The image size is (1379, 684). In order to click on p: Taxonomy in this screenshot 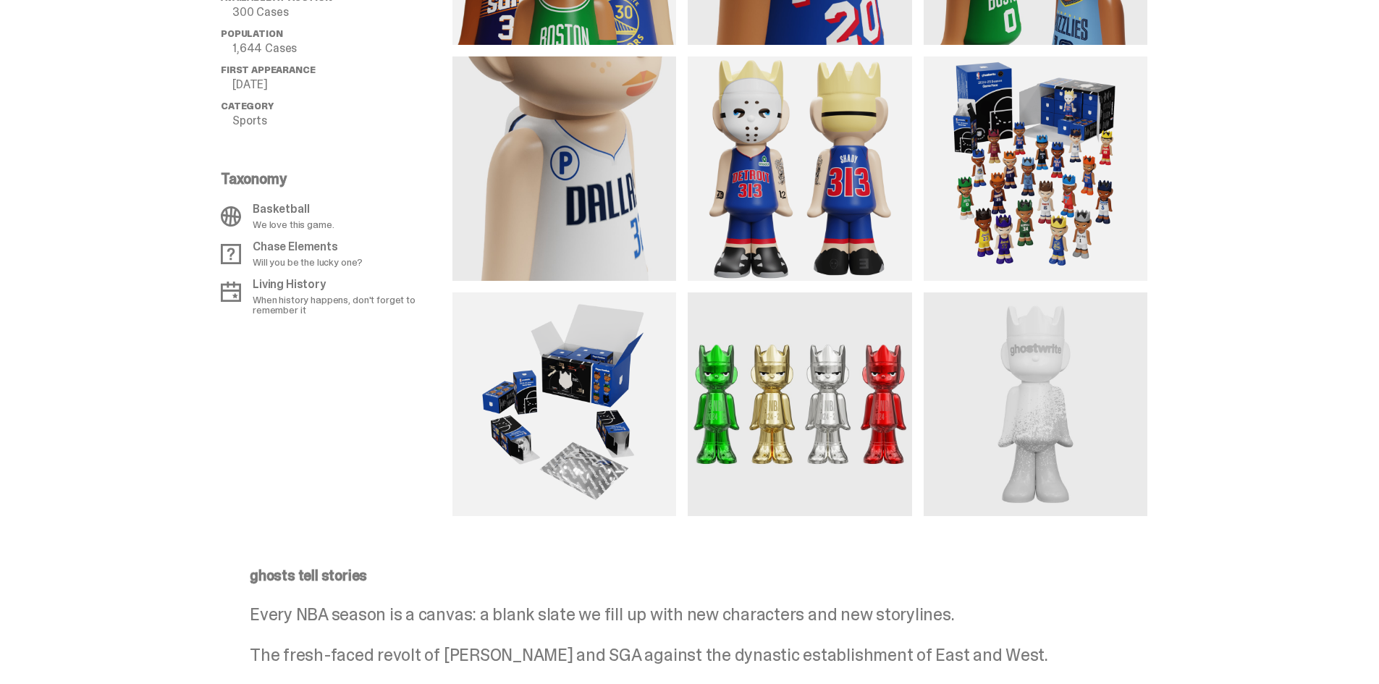, I will do `click(332, 179)`.